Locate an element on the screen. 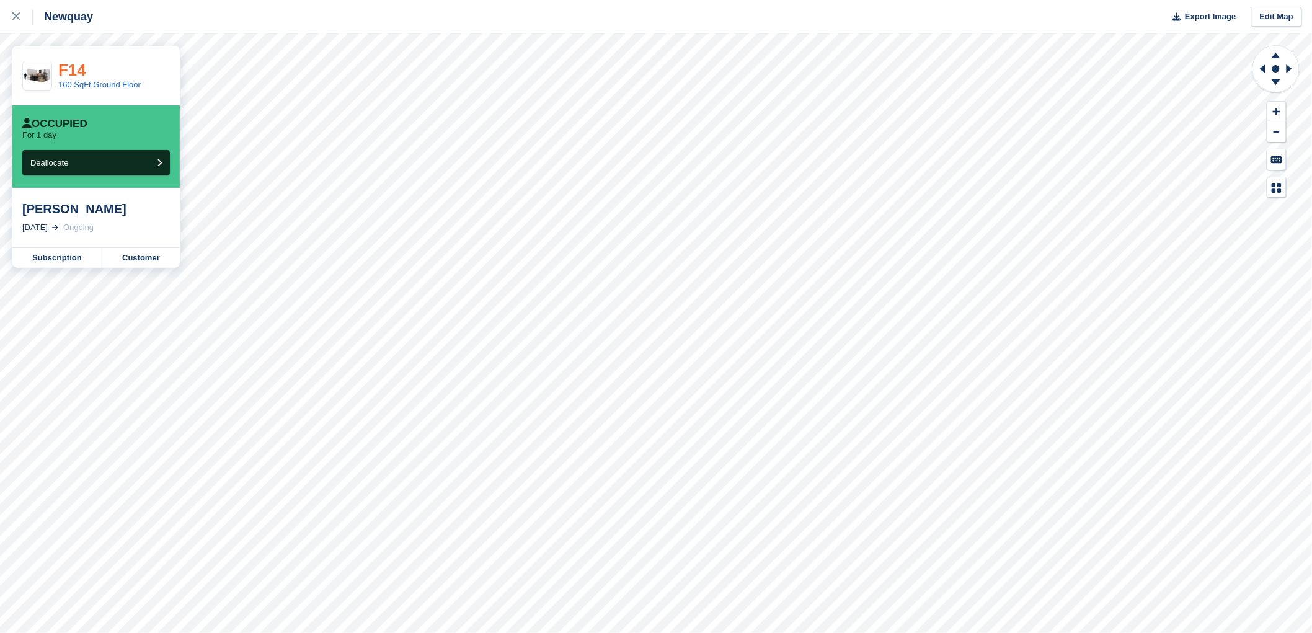 This screenshot has width=1312, height=633. p: For 1 day is located at coordinates (39, 135).